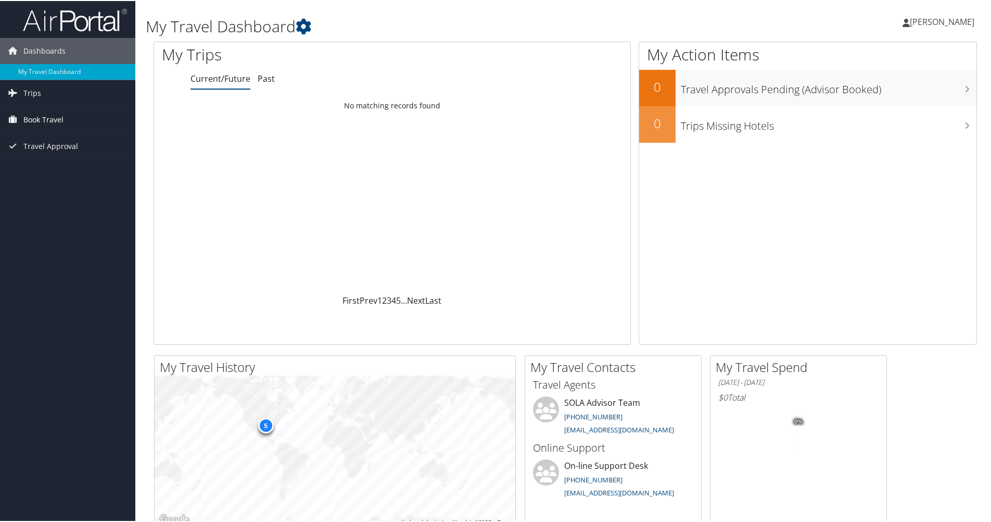 Image resolution: width=991 pixels, height=522 pixels. I want to click on div: 5, so click(265, 424).